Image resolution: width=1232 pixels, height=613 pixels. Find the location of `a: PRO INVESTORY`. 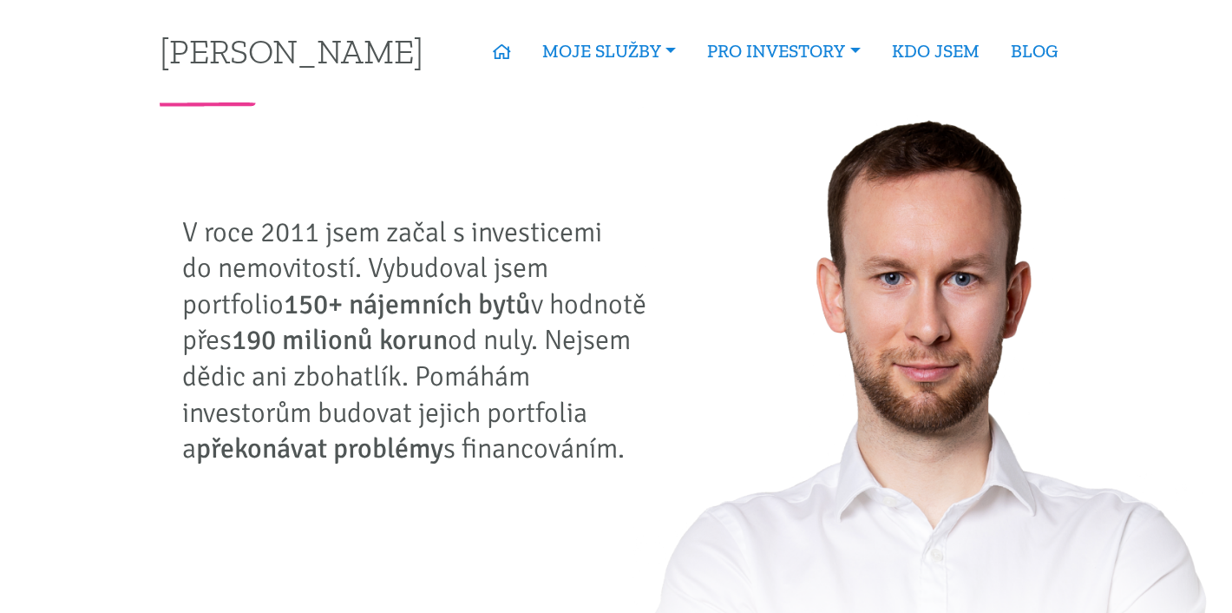

a: PRO INVESTORY is located at coordinates (784, 51).